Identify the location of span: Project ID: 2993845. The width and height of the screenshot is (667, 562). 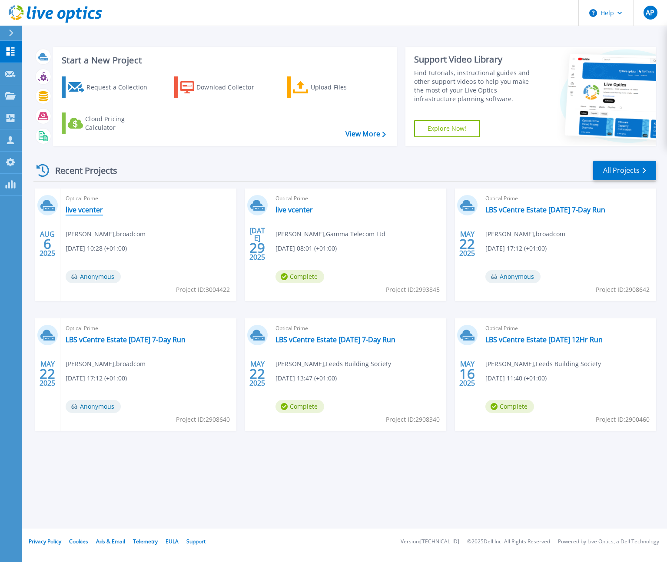
(413, 290).